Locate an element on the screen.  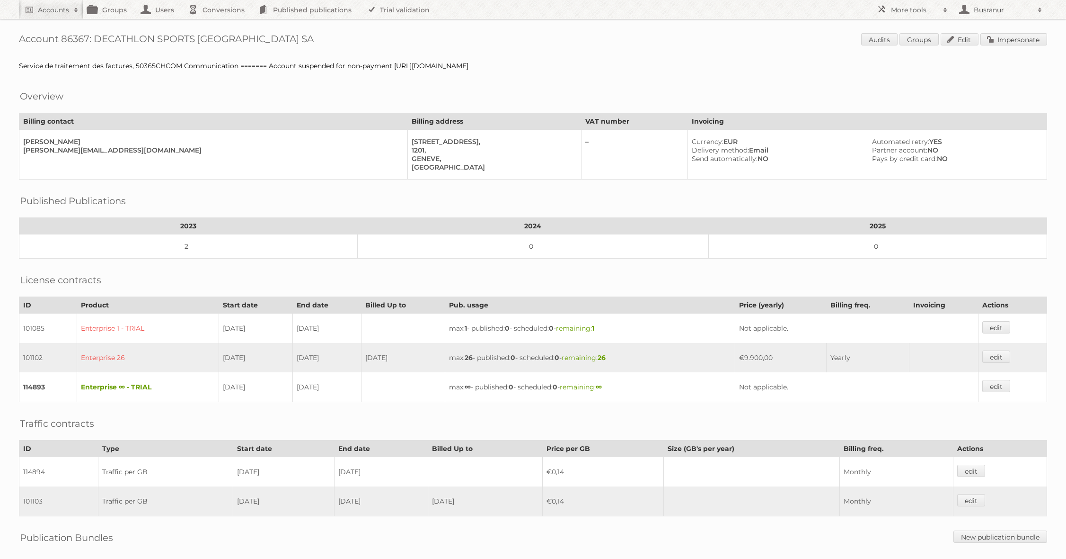
a: Groups is located at coordinates (919, 39).